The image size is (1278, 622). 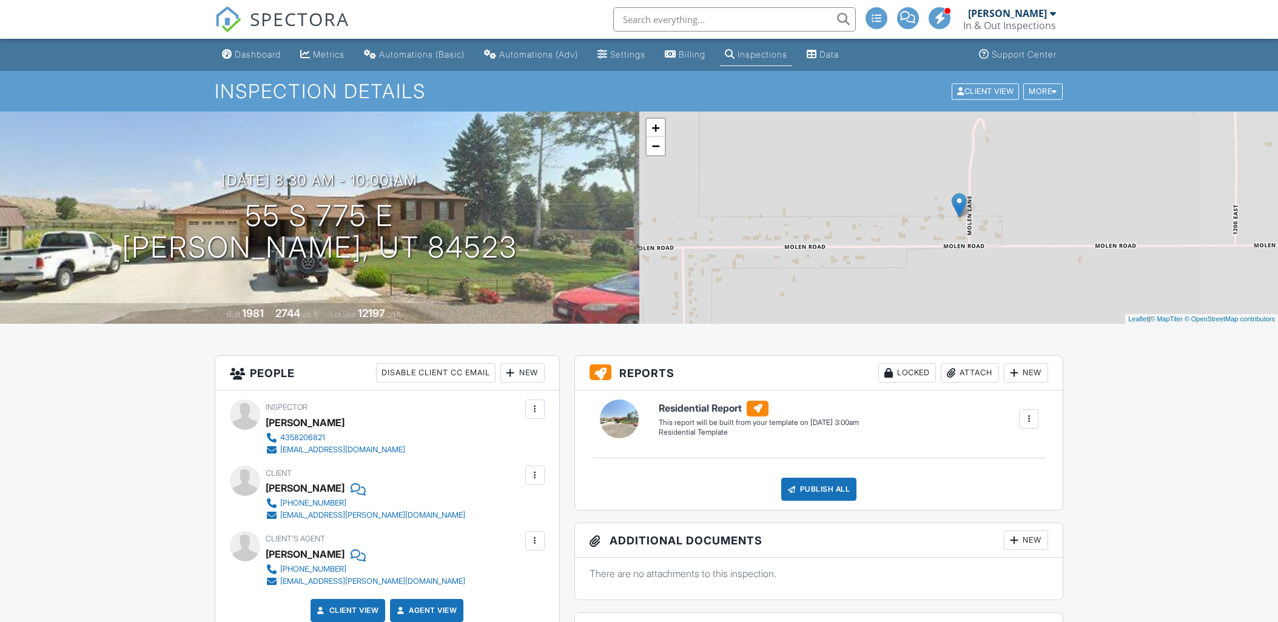 What do you see at coordinates (425, 611) in the screenshot?
I see `a: Agent View` at bounding box center [425, 611].